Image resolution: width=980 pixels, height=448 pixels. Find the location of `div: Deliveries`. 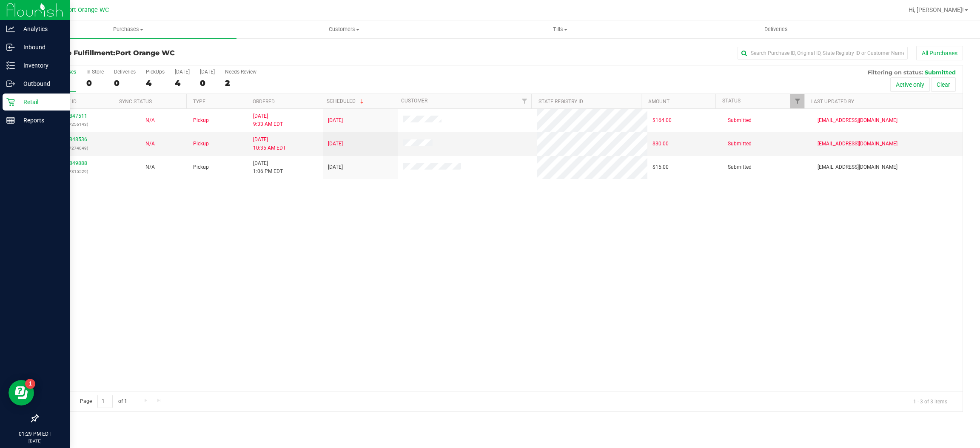

div: Deliveries is located at coordinates (125, 72).